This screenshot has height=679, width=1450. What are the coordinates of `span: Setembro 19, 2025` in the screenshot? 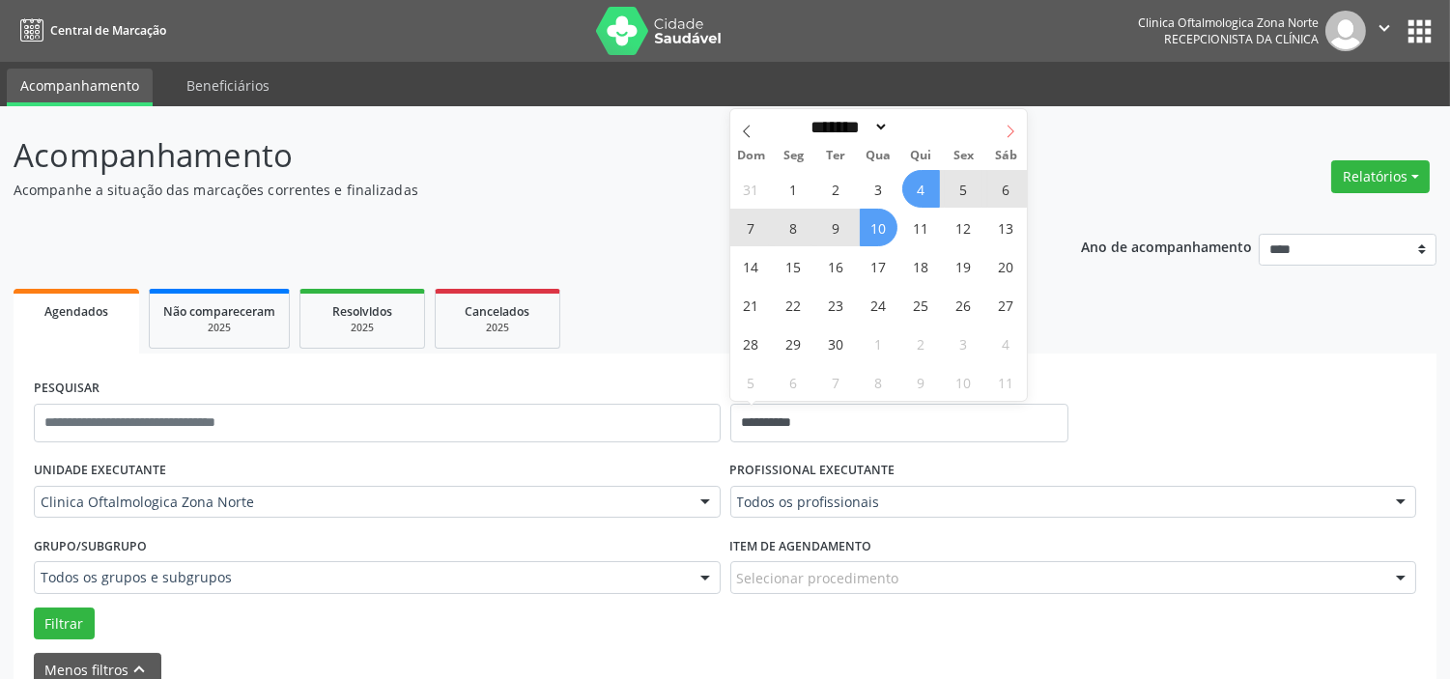 It's located at (963, 266).